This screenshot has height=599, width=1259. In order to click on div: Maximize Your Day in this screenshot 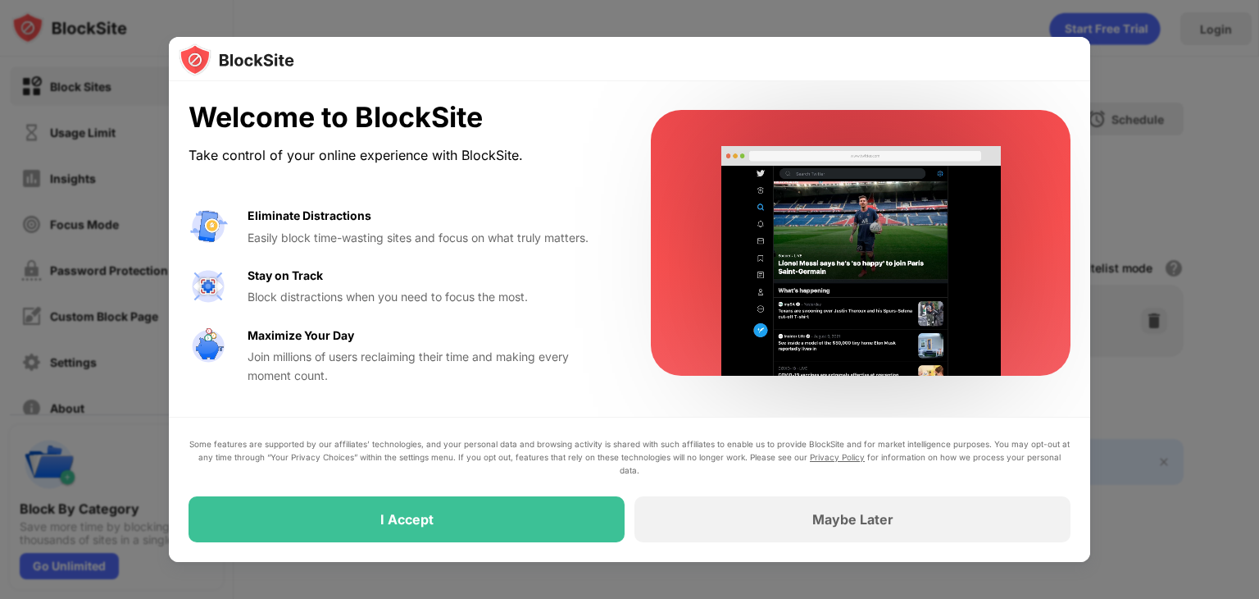, I will do `click(301, 335)`.